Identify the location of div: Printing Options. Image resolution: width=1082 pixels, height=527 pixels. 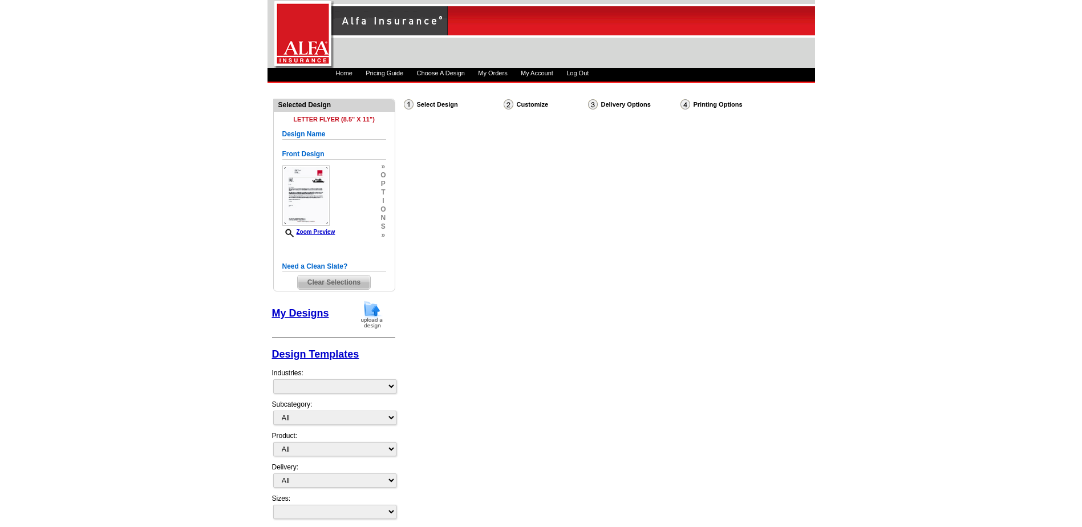
(730, 106).